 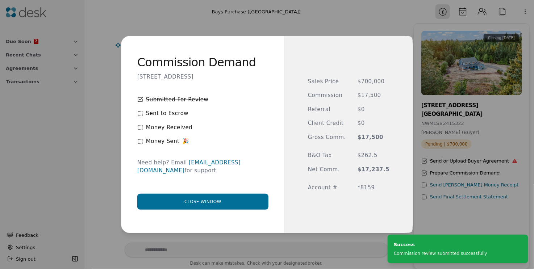 I want to click on button: Close window, so click(x=203, y=202).